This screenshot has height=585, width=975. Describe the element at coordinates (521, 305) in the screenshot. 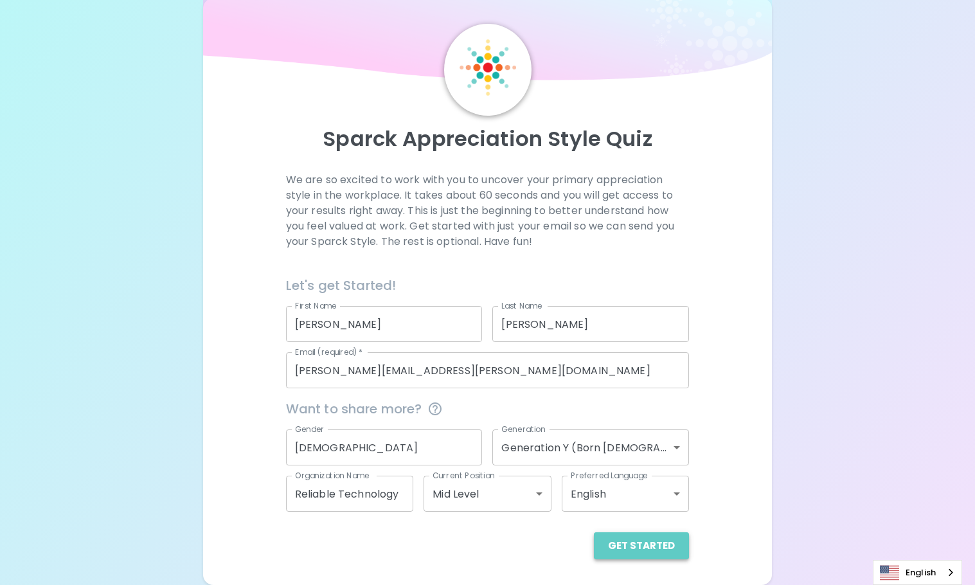

I see `label: Last Name` at that location.